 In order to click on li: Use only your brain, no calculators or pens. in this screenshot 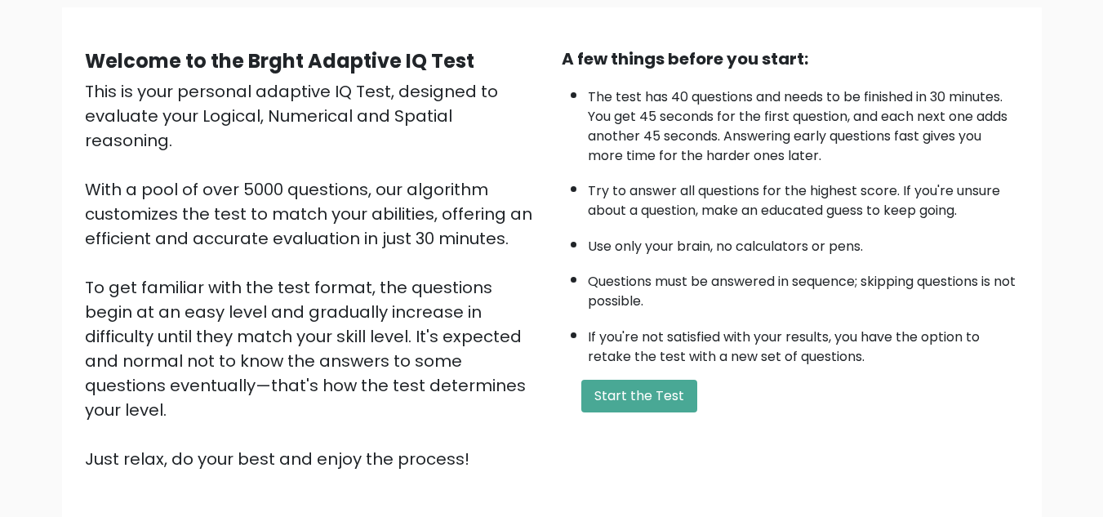, I will do `click(803, 242)`.